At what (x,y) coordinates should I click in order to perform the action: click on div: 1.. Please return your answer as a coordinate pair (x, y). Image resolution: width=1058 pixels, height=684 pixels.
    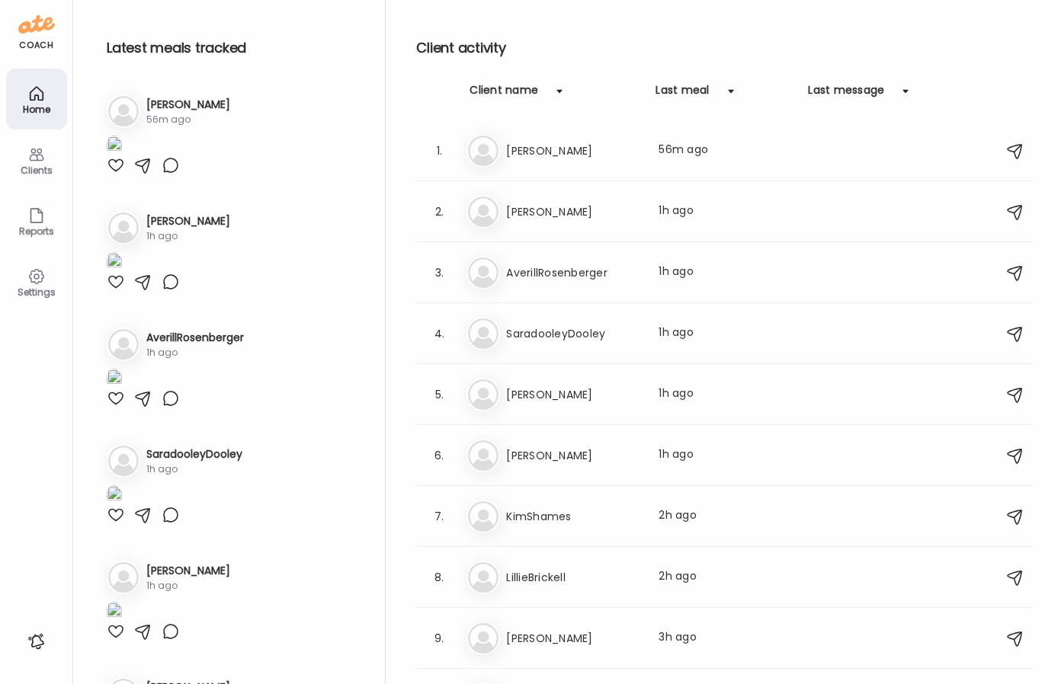
    Looking at the image, I should click on (439, 151).